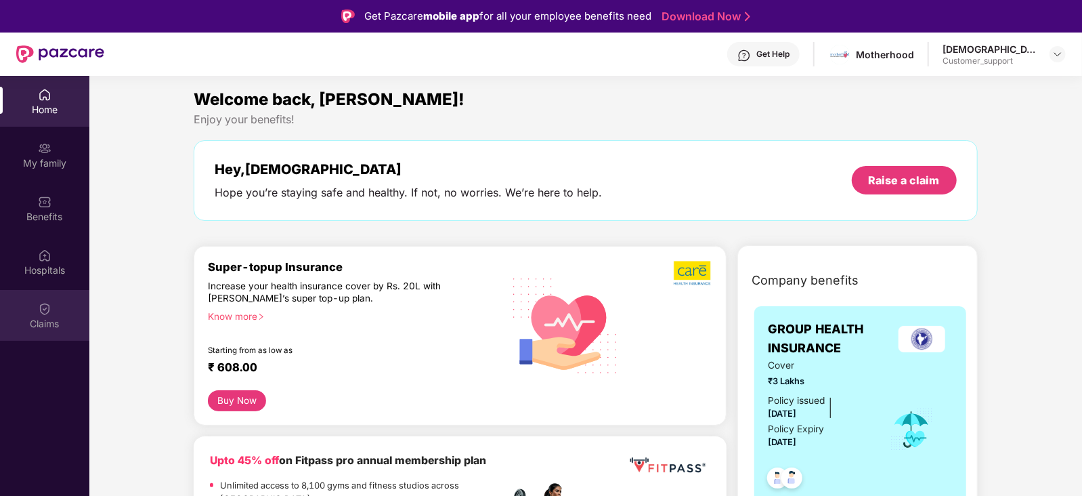 The width and height of the screenshot is (1082, 496). I want to click on img: svg+xml;base64,PHN2ZyB3aWR0aD0iMjAiIGhlaWdodD0iMjAiIHZpZXdCb3g9IjAgMCAyMCAyMCIgZmlsbD0ibm9uZSIgeG..., so click(45, 148).